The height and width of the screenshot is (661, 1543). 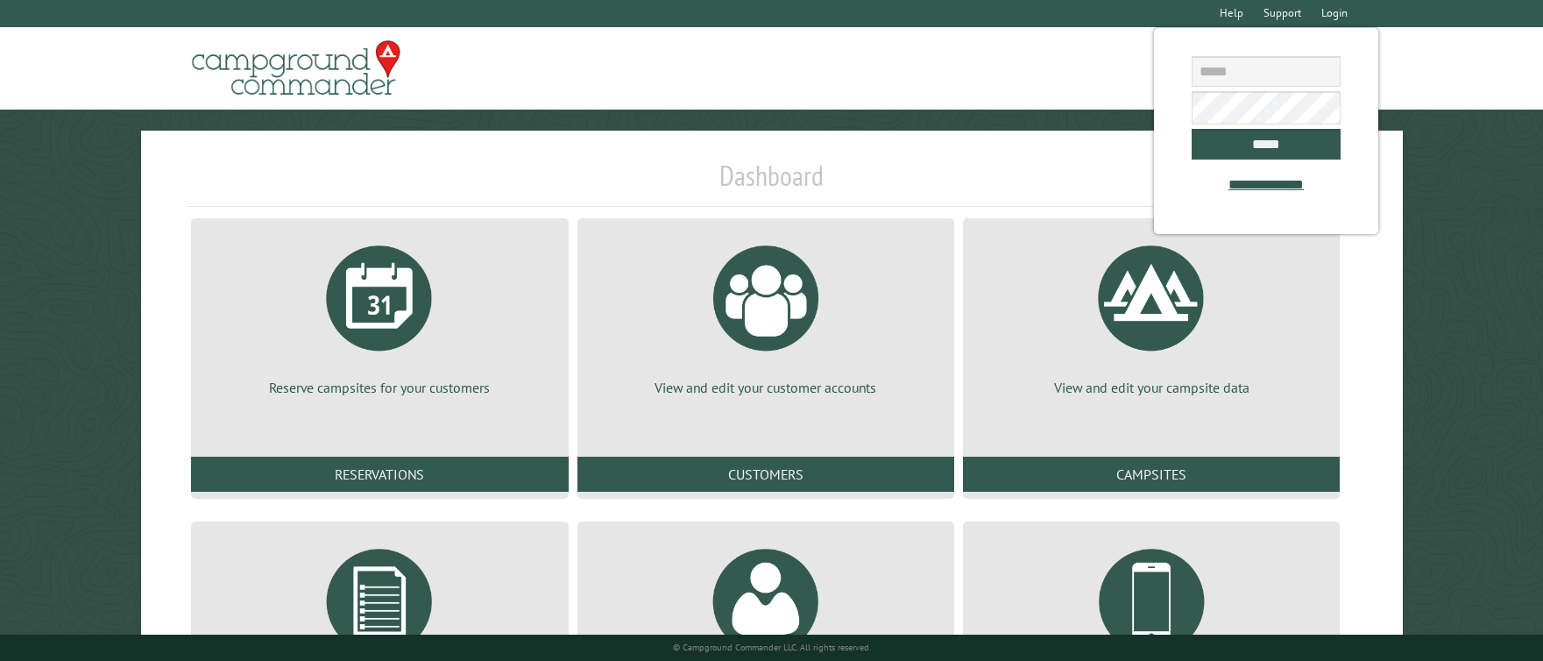 What do you see at coordinates (296, 68) in the screenshot?
I see `img: Campground Commander` at bounding box center [296, 68].